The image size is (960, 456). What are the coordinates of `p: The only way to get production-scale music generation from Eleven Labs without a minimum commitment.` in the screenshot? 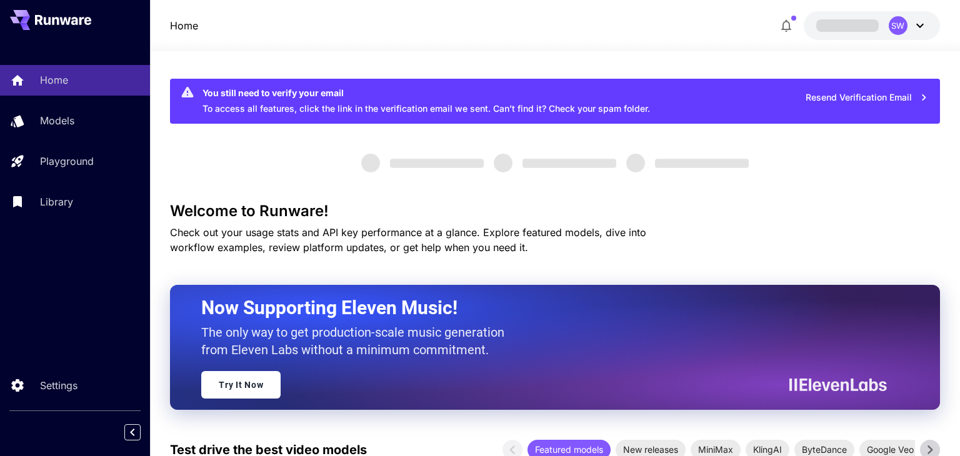 It's located at (358, 341).